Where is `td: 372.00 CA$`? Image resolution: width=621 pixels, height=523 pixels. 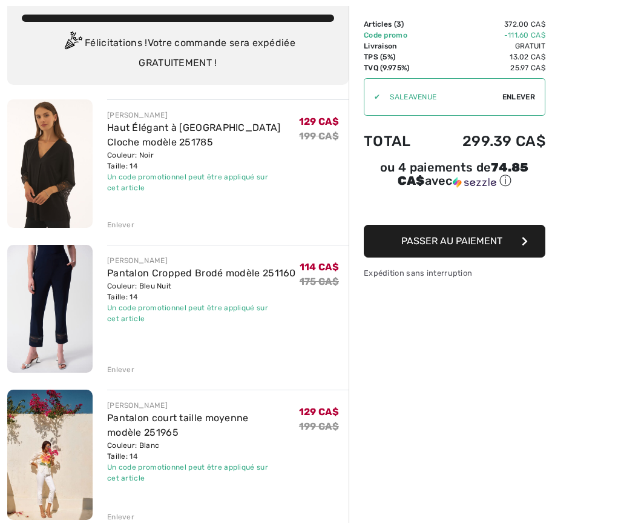 td: 372.00 CA$ is located at coordinates (488, 24).